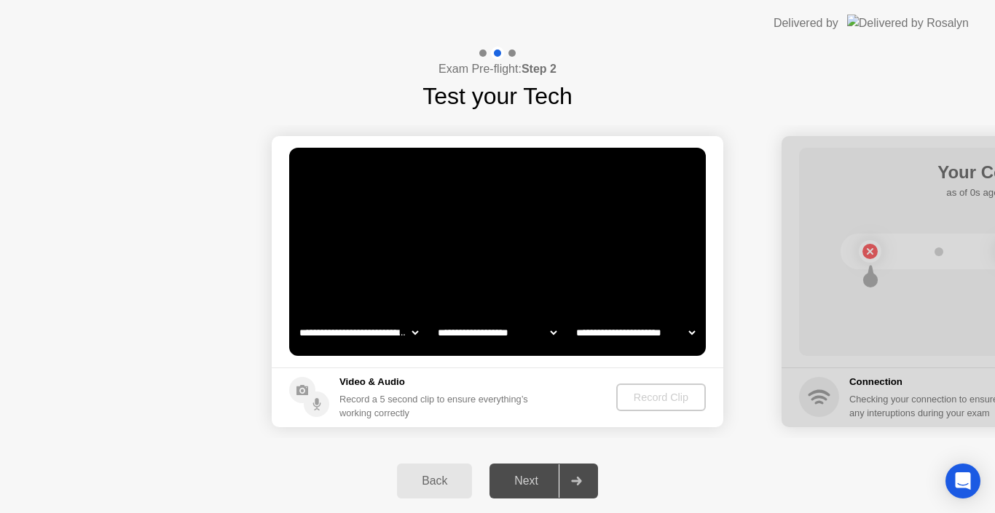 The width and height of the screenshot is (995, 513). Describe the element at coordinates (434, 481) in the screenshot. I see `div: Back` at that location.